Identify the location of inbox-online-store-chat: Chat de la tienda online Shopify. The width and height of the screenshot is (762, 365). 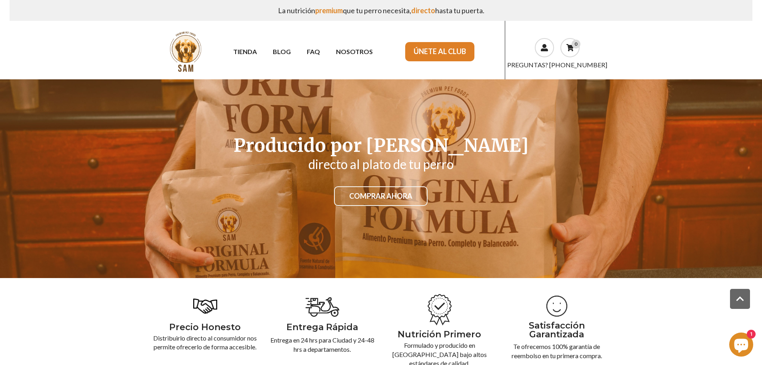
(741, 345).